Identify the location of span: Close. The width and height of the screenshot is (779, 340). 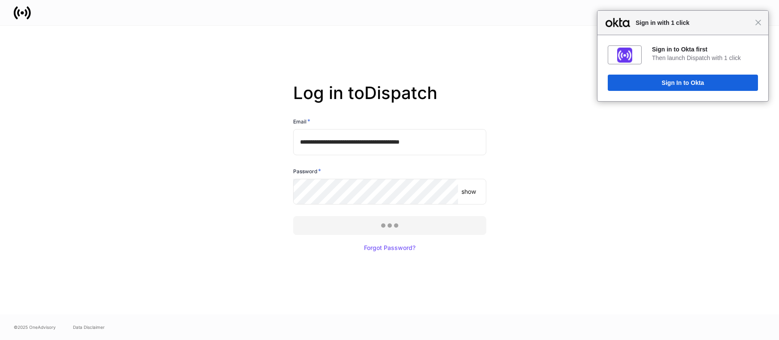
(758, 22).